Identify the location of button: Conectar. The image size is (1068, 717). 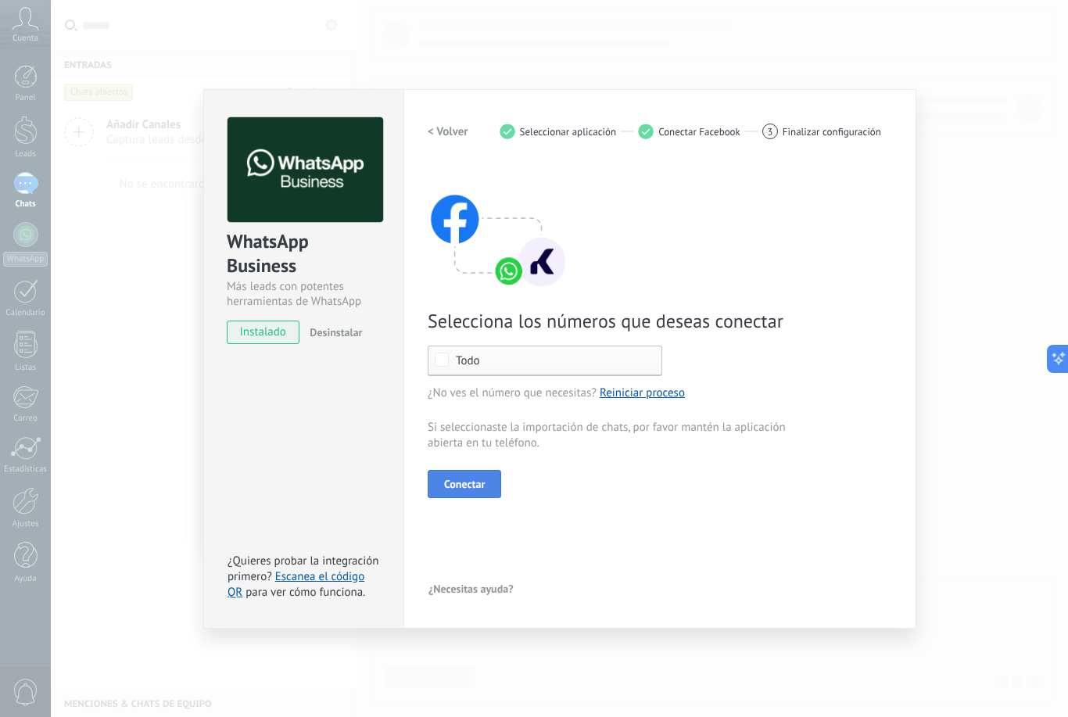
(464, 484).